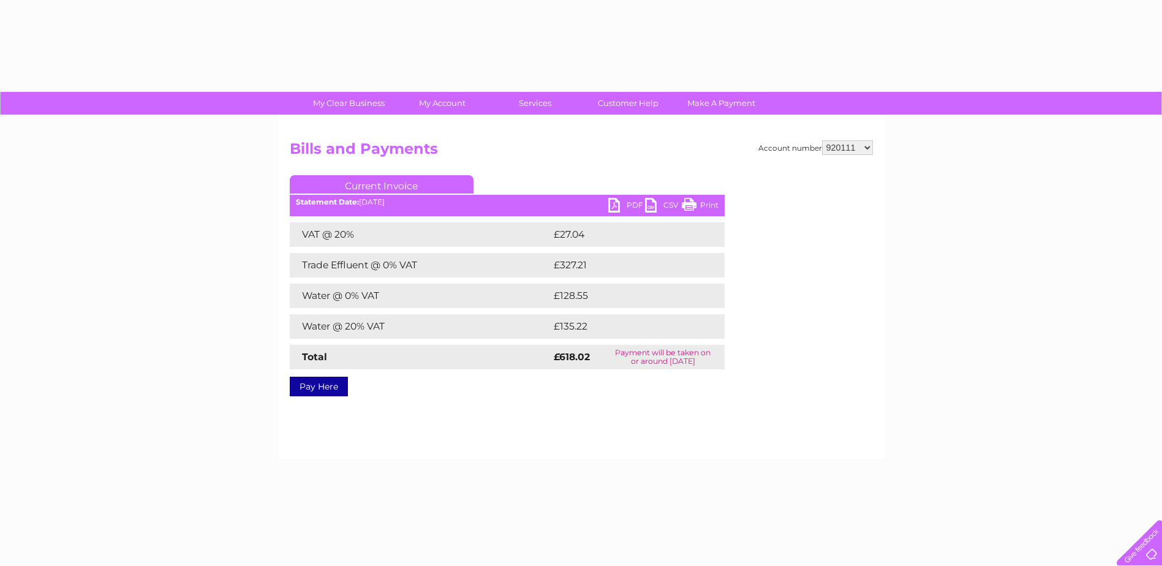 Image resolution: width=1162 pixels, height=566 pixels. Describe the element at coordinates (535, 103) in the screenshot. I see `a: Services` at that location.